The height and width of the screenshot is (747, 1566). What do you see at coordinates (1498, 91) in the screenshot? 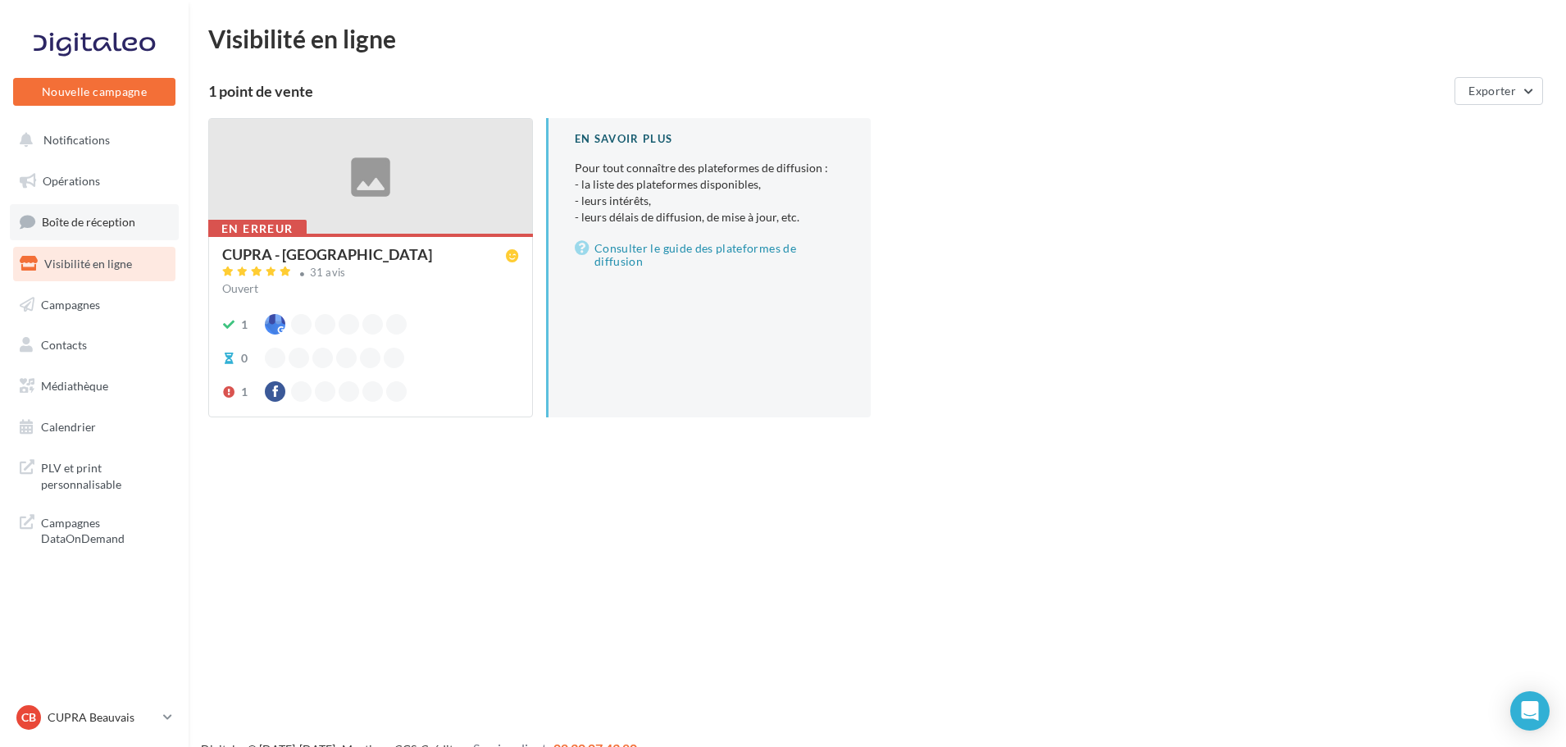
I see `button: Exporter` at bounding box center [1498, 91].